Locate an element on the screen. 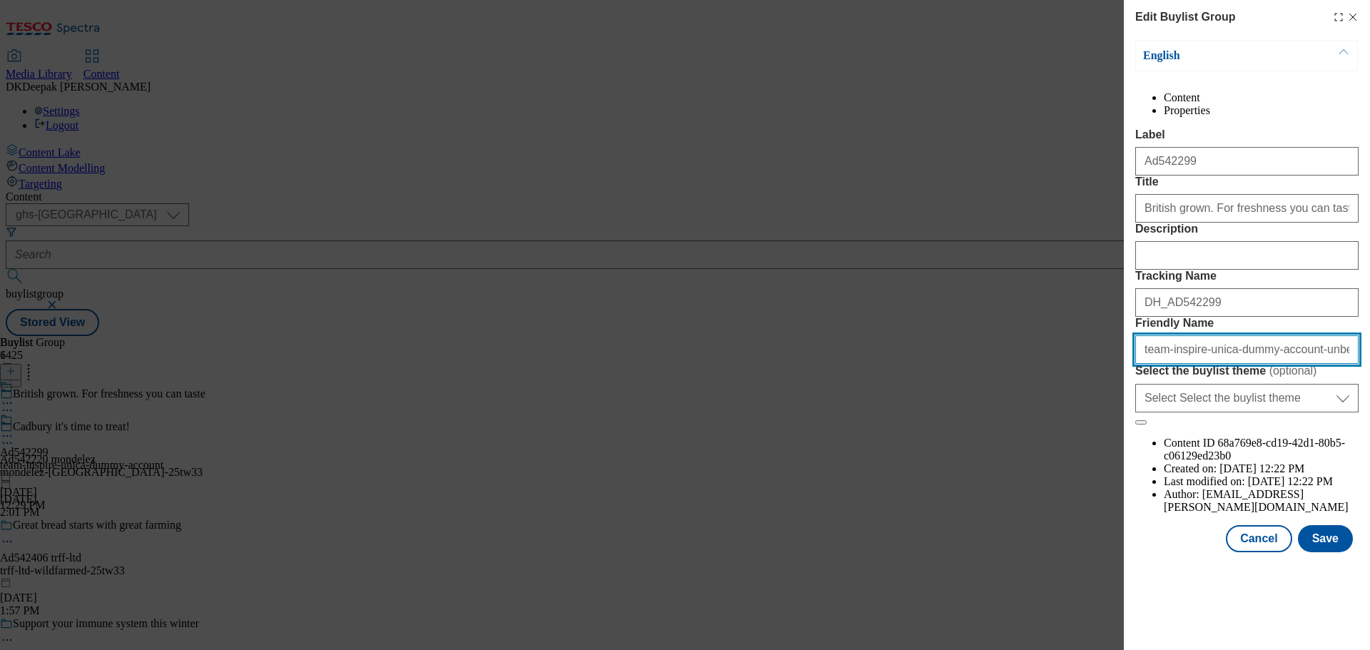 This screenshot has width=1370, height=650. li: Content is located at coordinates (1261, 98).